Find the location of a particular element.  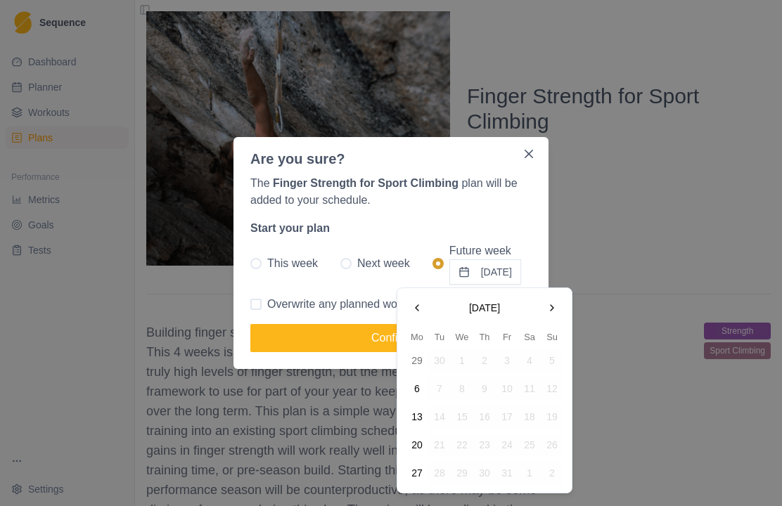

p: Future week is located at coordinates (485, 251).